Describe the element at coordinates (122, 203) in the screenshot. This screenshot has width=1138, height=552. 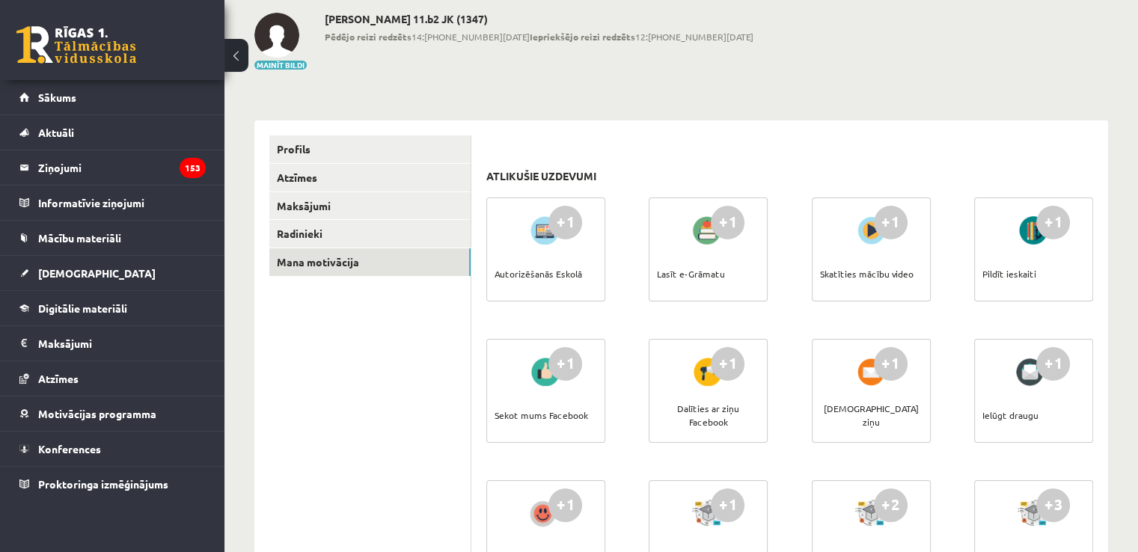
I see `legend: Informatīvie ziņojumi` at that location.